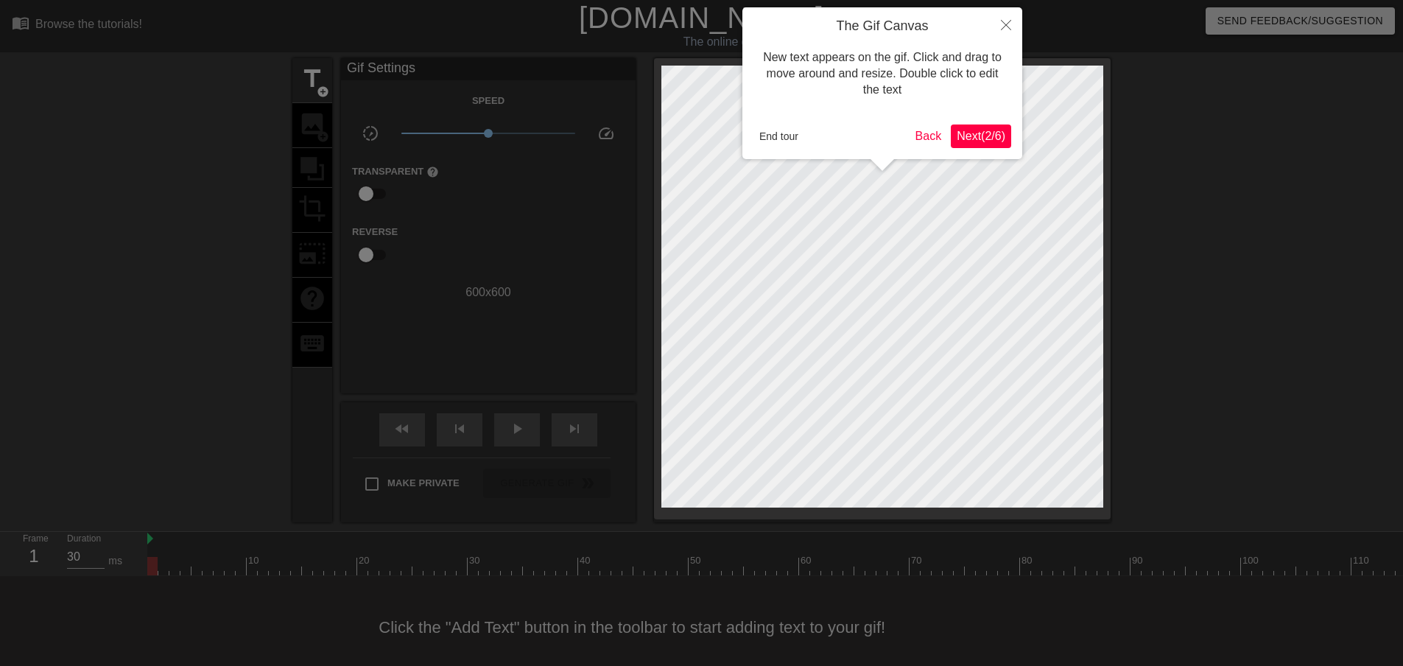  I want to click on div: The online gif editor, so click(735, 42).